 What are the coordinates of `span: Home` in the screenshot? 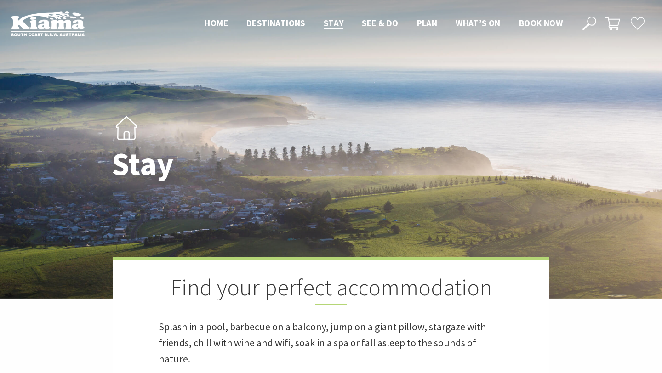 It's located at (216, 23).